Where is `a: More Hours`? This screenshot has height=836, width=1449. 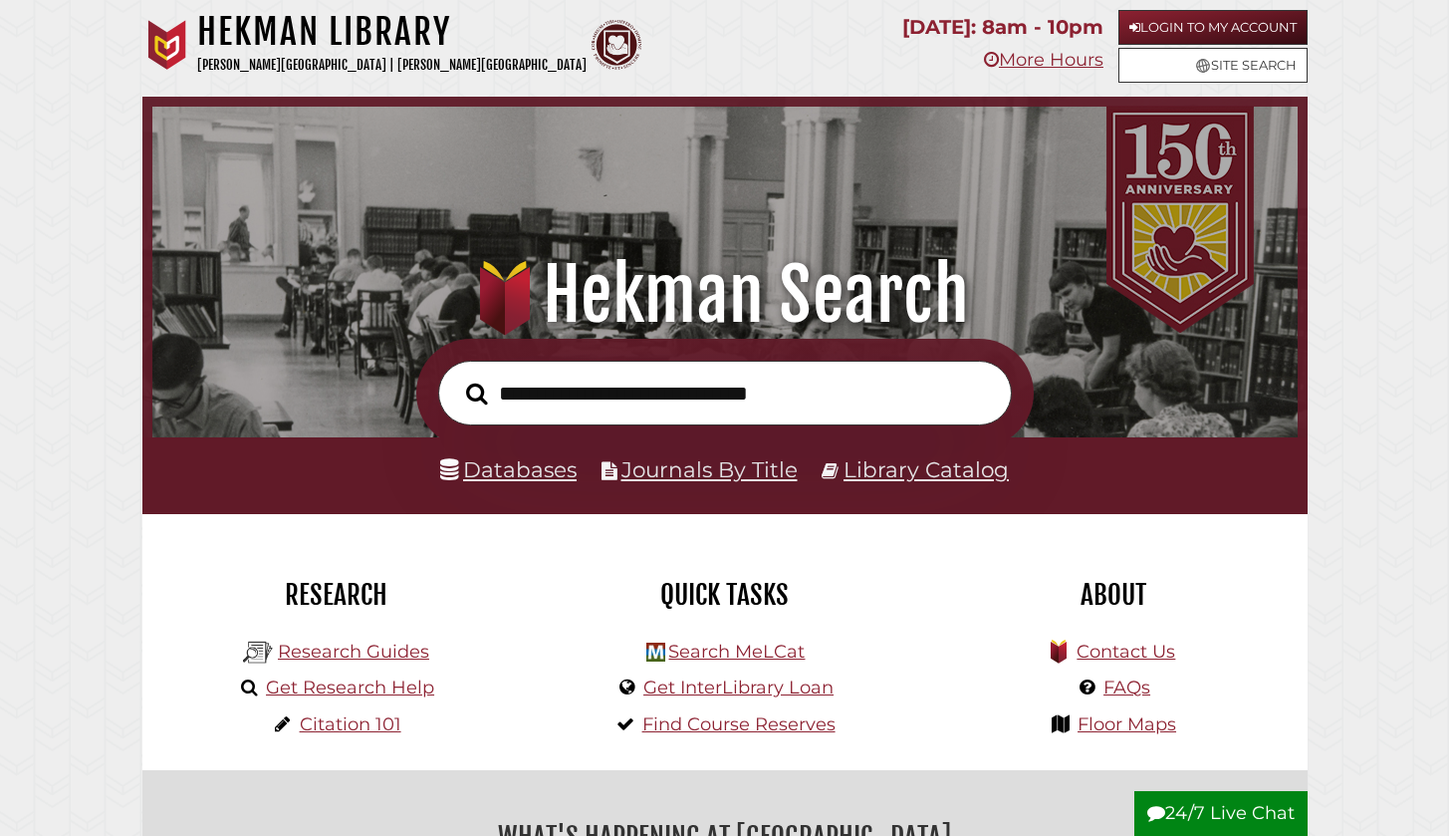 a: More Hours is located at coordinates (1044, 60).